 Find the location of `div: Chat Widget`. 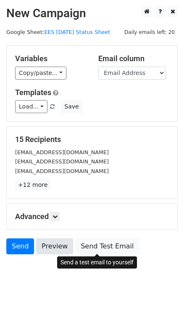

div: Chat Widget is located at coordinates (163, 303).